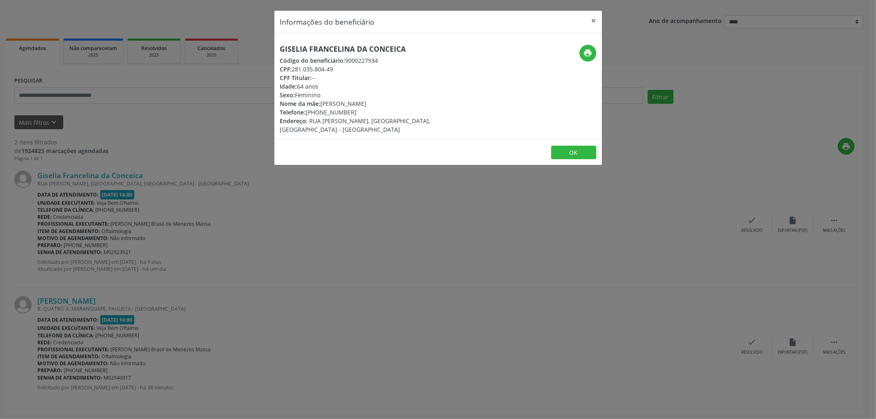 This screenshot has width=876, height=419. Describe the element at coordinates (294, 121) in the screenshot. I see `span: Endereço:` at that location.